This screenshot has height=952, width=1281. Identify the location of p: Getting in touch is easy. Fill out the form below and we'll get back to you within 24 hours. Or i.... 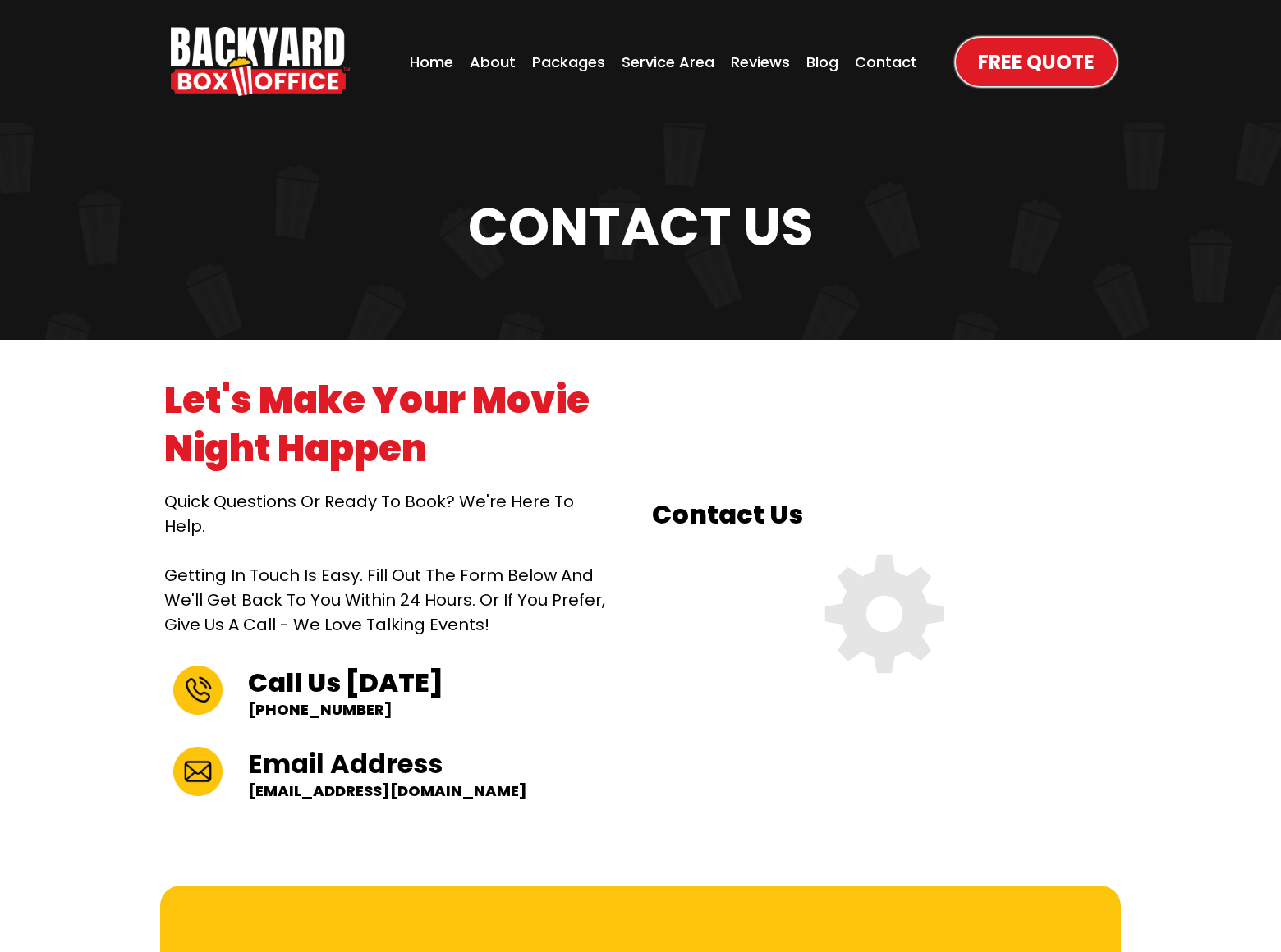
(389, 600).